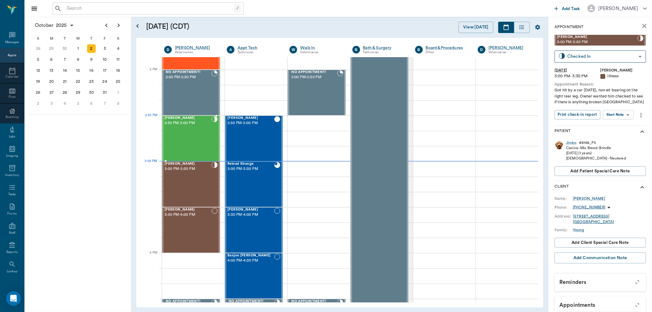 The height and width of the screenshot is (312, 652). I want to click on div: # 8148_P5, so click(588, 143).